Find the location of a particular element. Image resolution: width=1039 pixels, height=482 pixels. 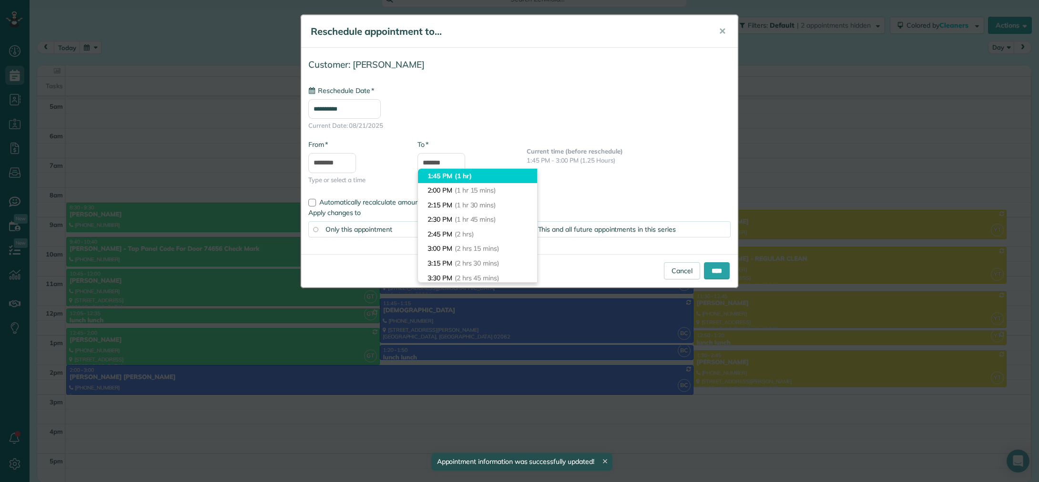

span: Automatically recalculate amount owed for this appointment? is located at coordinates (413, 202).